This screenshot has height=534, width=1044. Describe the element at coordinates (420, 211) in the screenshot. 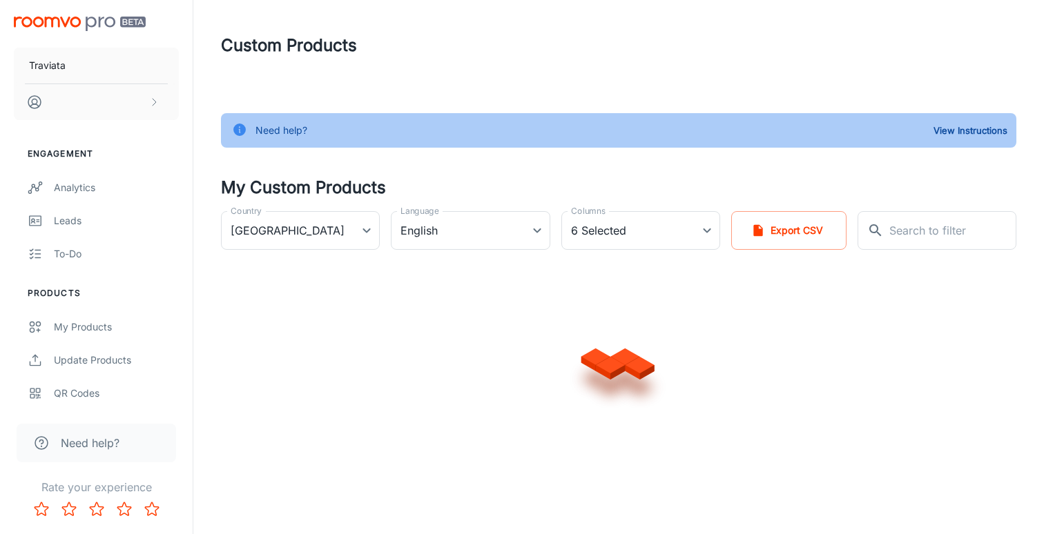

I see `label: Language` at that location.